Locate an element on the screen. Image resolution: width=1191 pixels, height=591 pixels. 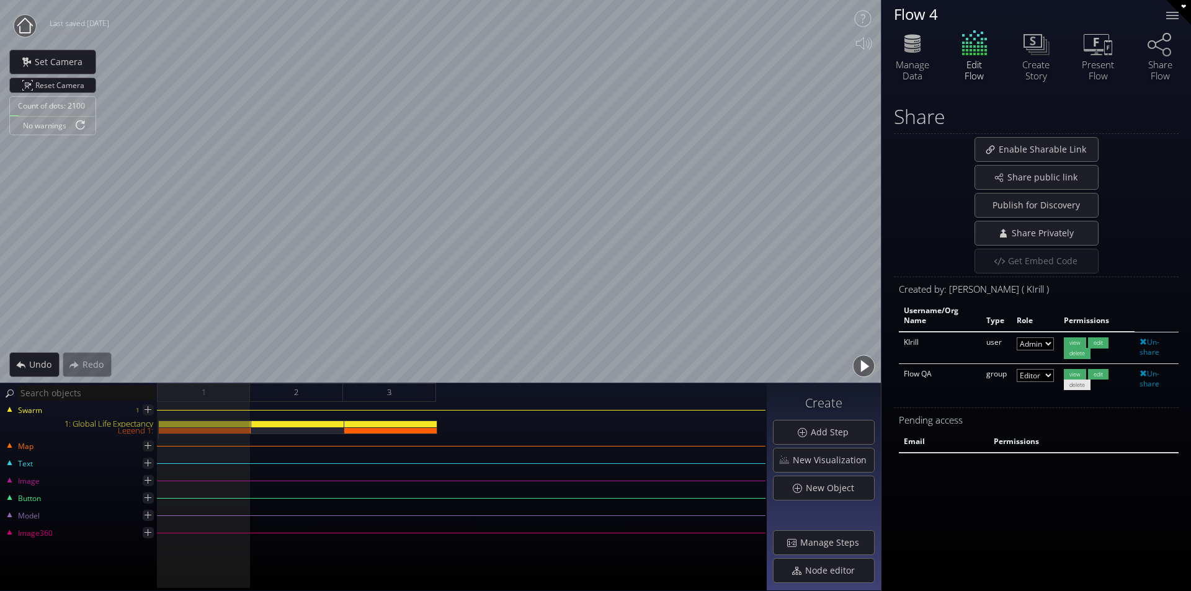
td: group is located at coordinates (996, 379).